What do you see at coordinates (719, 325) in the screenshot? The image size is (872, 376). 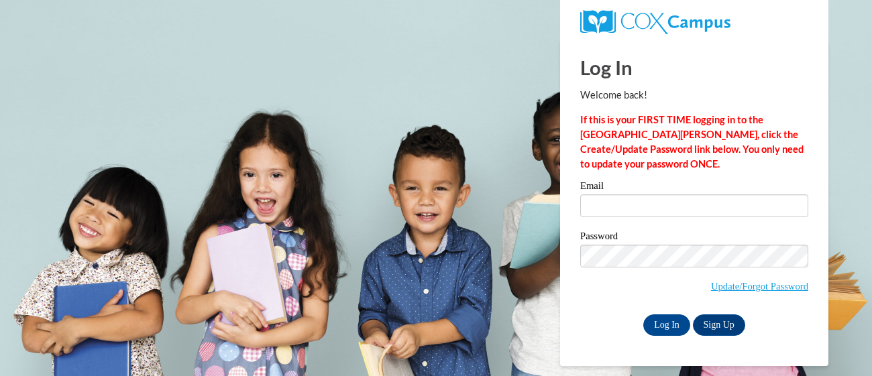 I see `a: Sign Up` at bounding box center [719, 325].